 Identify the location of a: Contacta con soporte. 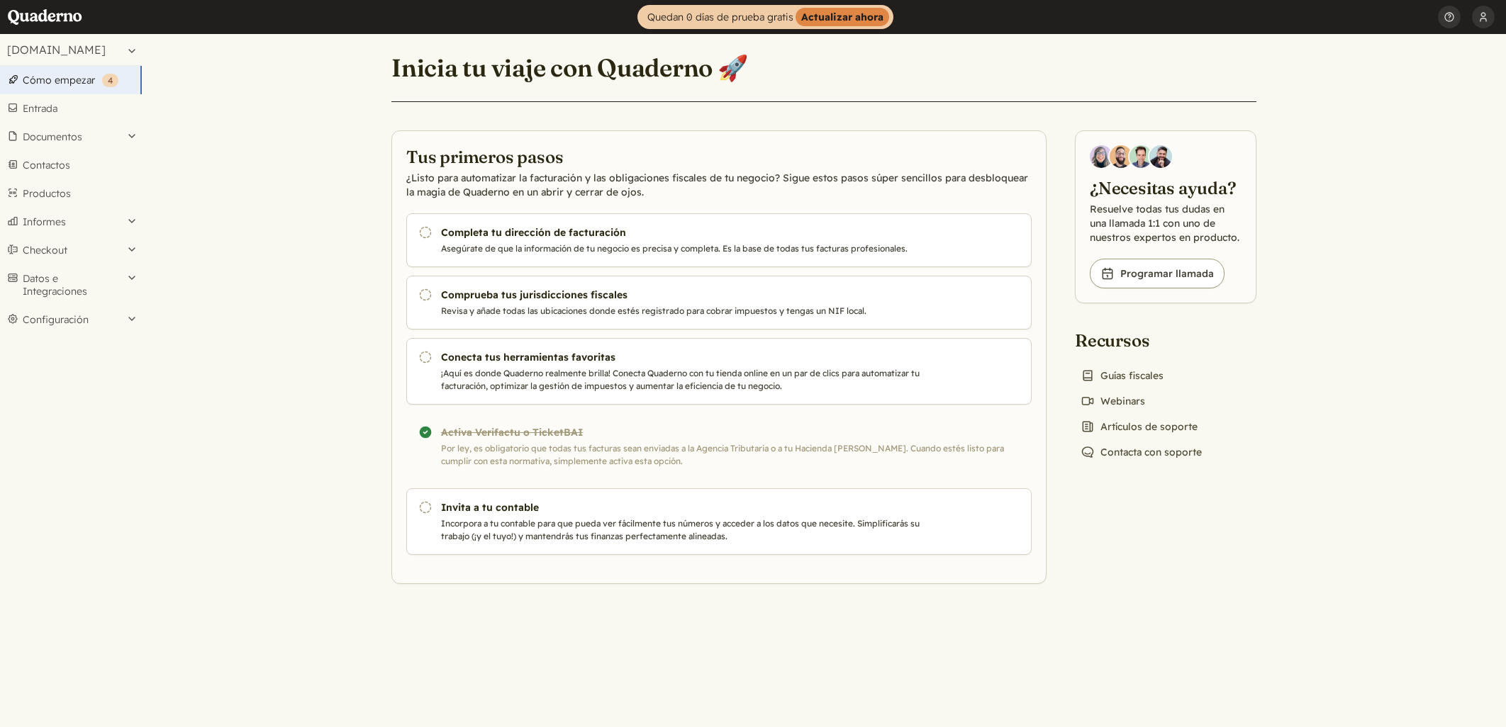
(1140, 452).